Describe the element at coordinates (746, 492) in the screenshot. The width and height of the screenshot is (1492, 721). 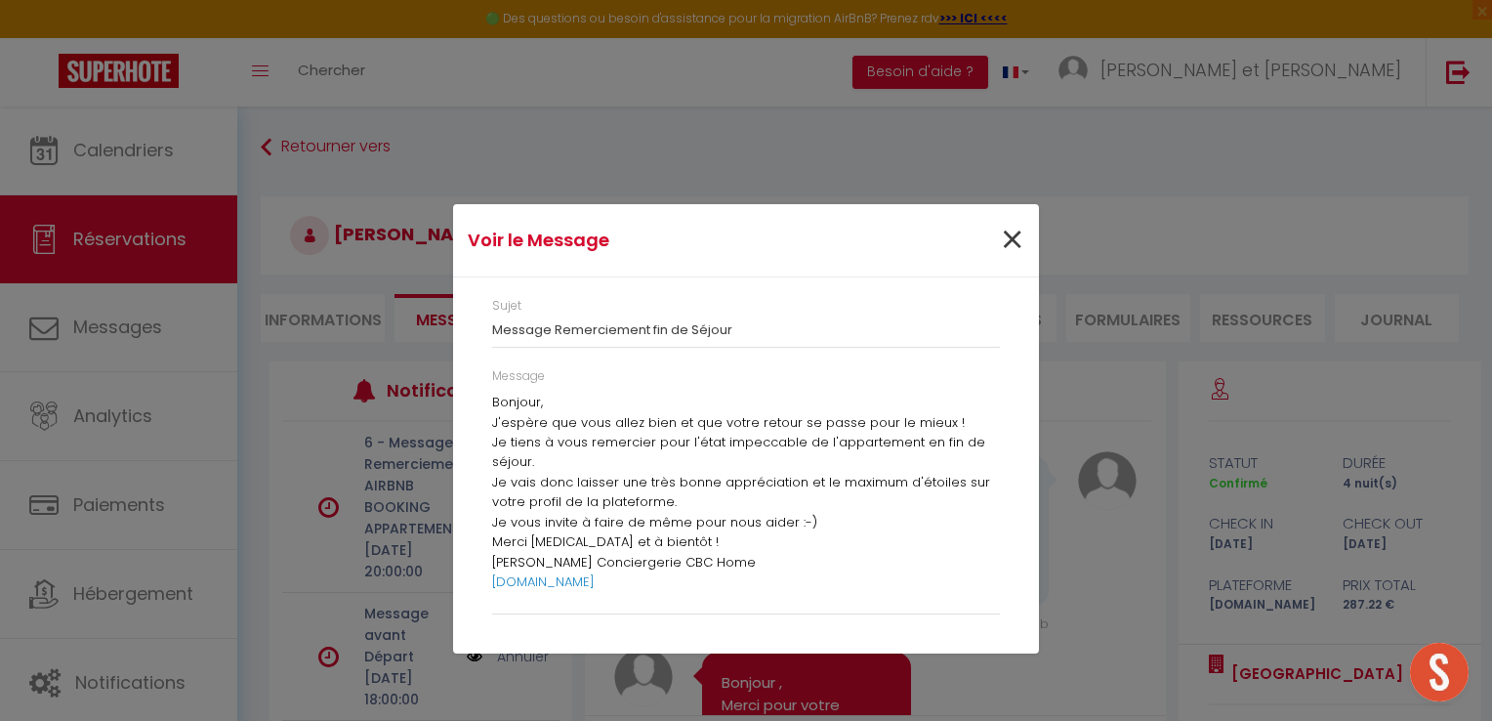
I see `p: Je vais donc laisser une très bonne appréciation et le maximum d'étoiles sur votre profil de la p...` at that location.